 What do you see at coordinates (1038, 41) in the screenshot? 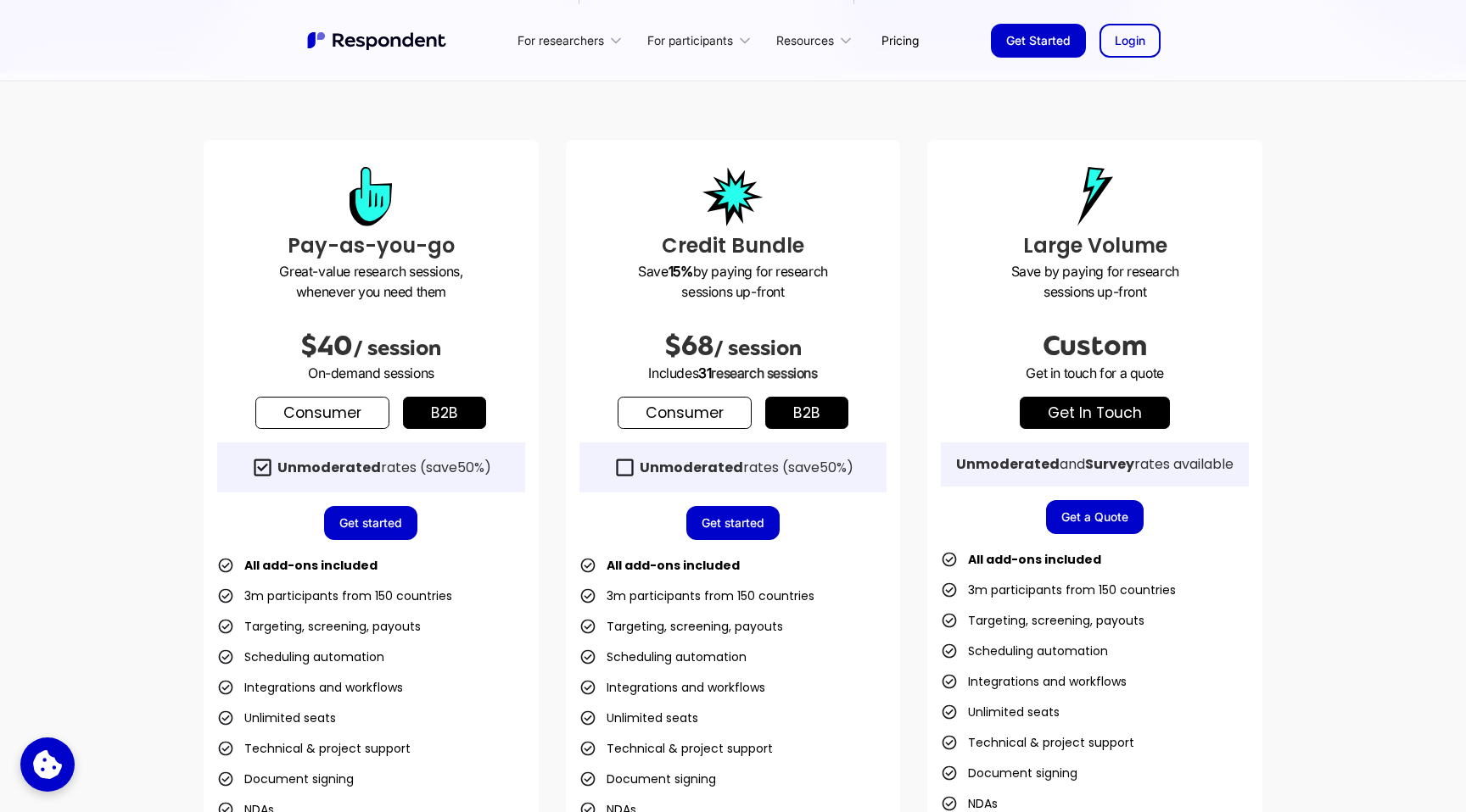
I see `a: Get Started` at bounding box center [1038, 41].